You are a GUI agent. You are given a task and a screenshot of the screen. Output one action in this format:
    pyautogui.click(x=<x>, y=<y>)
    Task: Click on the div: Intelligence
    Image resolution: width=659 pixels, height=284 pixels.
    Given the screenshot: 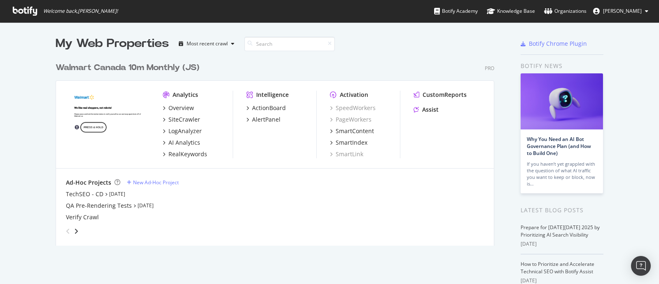 What is the action you would take?
    pyautogui.click(x=272, y=95)
    